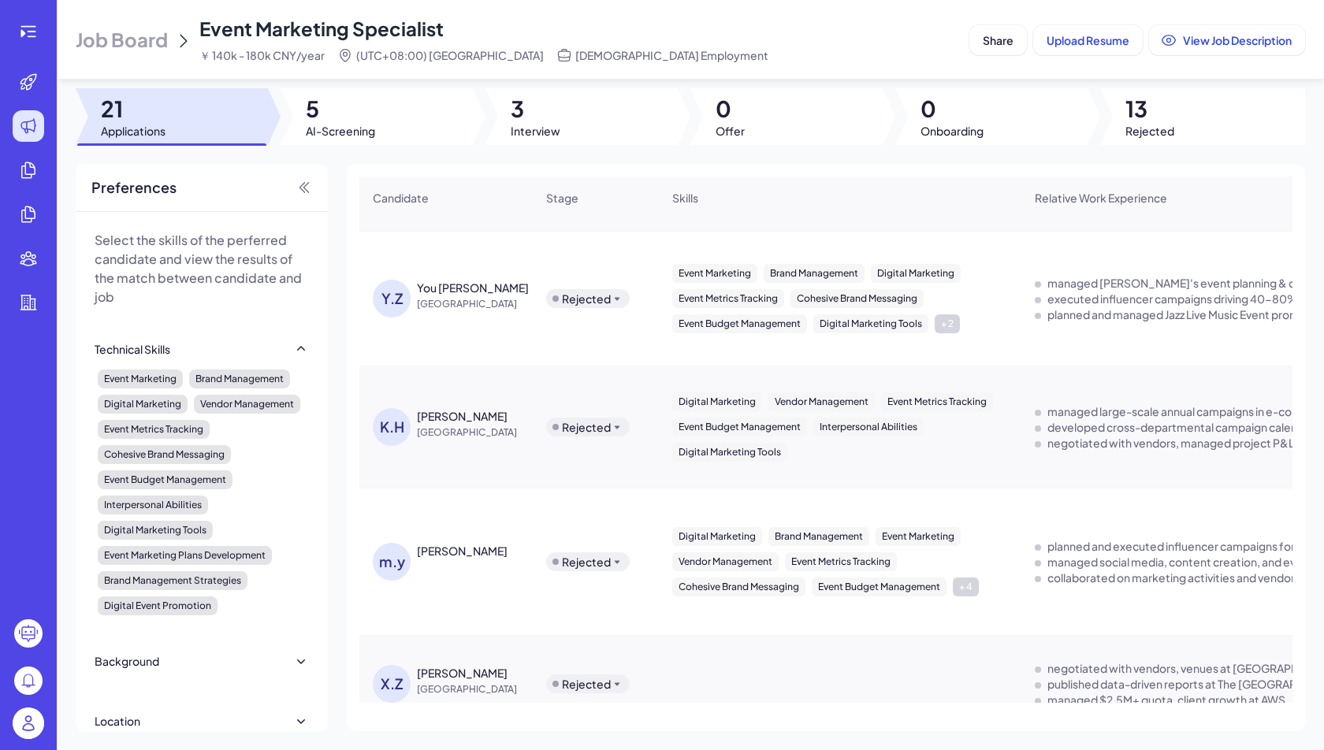 The image size is (1324, 750). What do you see at coordinates (1237, 40) in the screenshot?
I see `span: View Job Description` at bounding box center [1237, 40].